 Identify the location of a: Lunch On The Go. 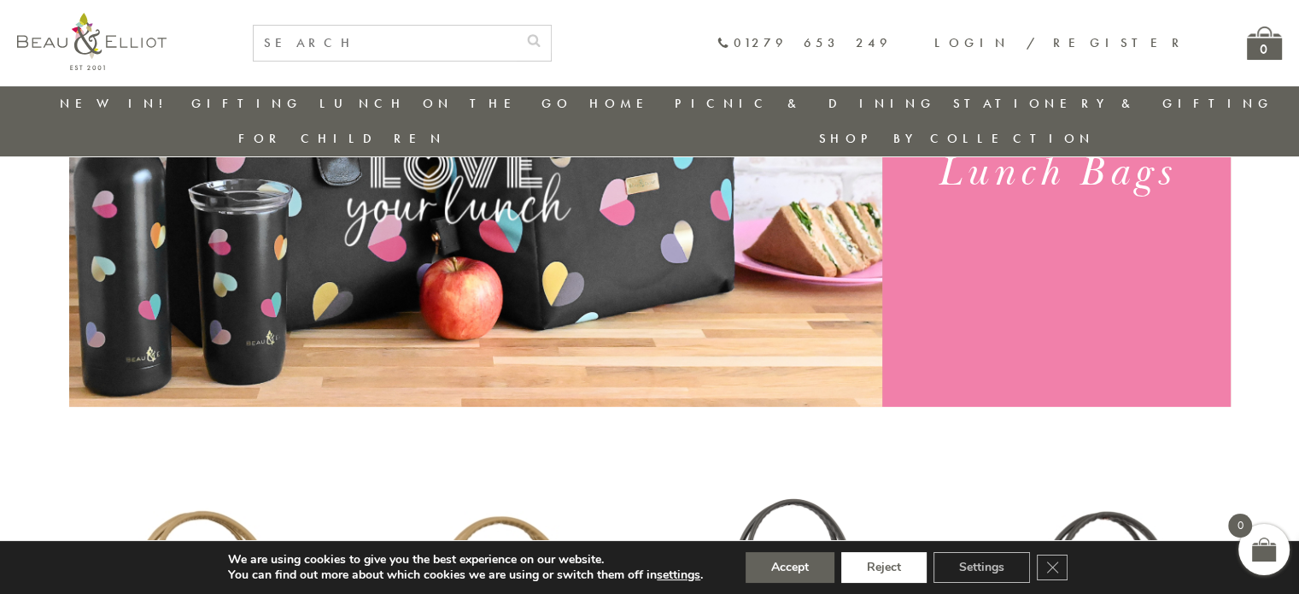
(446, 103).